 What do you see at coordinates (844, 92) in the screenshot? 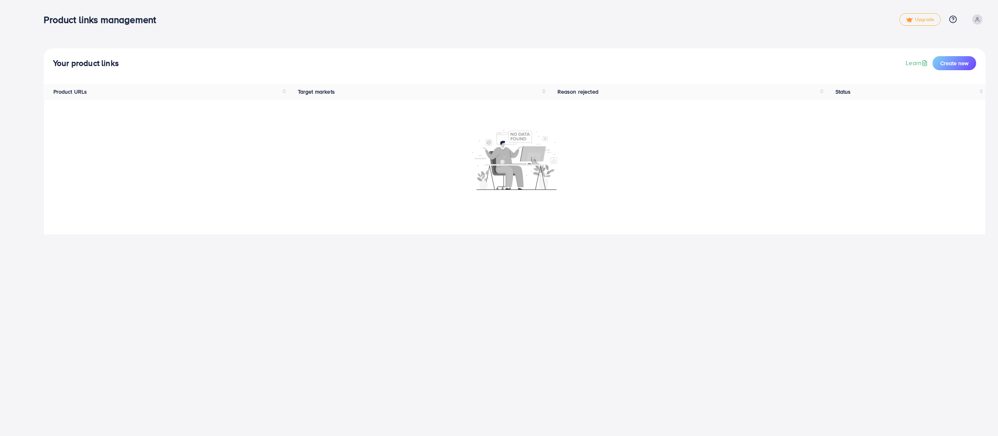
I see `span: Status` at bounding box center [844, 92].